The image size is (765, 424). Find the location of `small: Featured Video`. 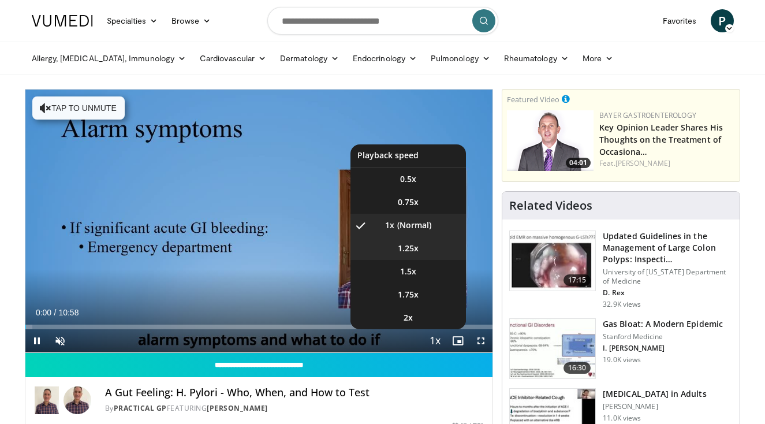

small: Featured Video is located at coordinates (533, 99).